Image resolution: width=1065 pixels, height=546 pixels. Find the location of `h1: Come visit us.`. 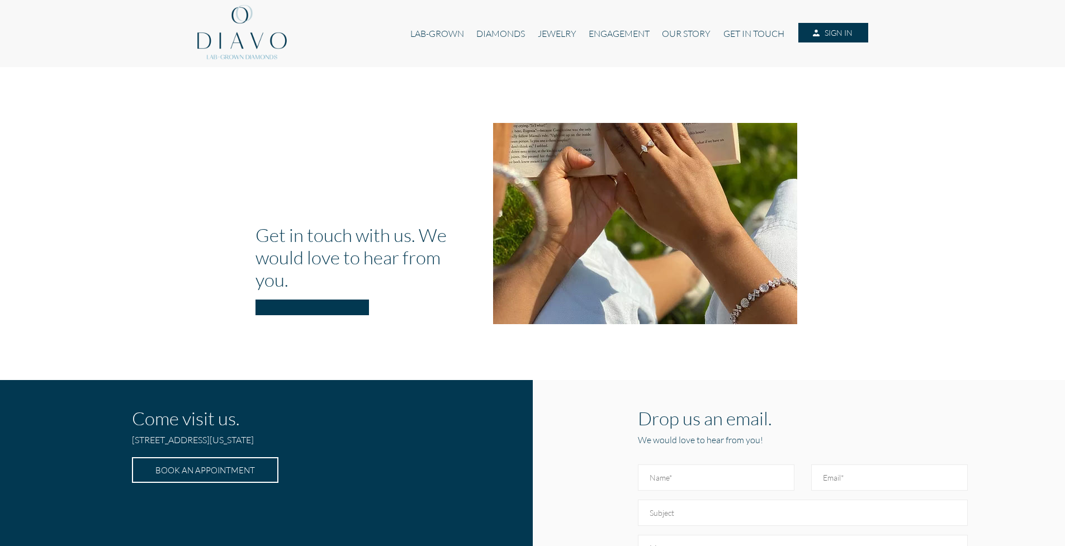

h1: Come visit us. is located at coordinates (262, 418).